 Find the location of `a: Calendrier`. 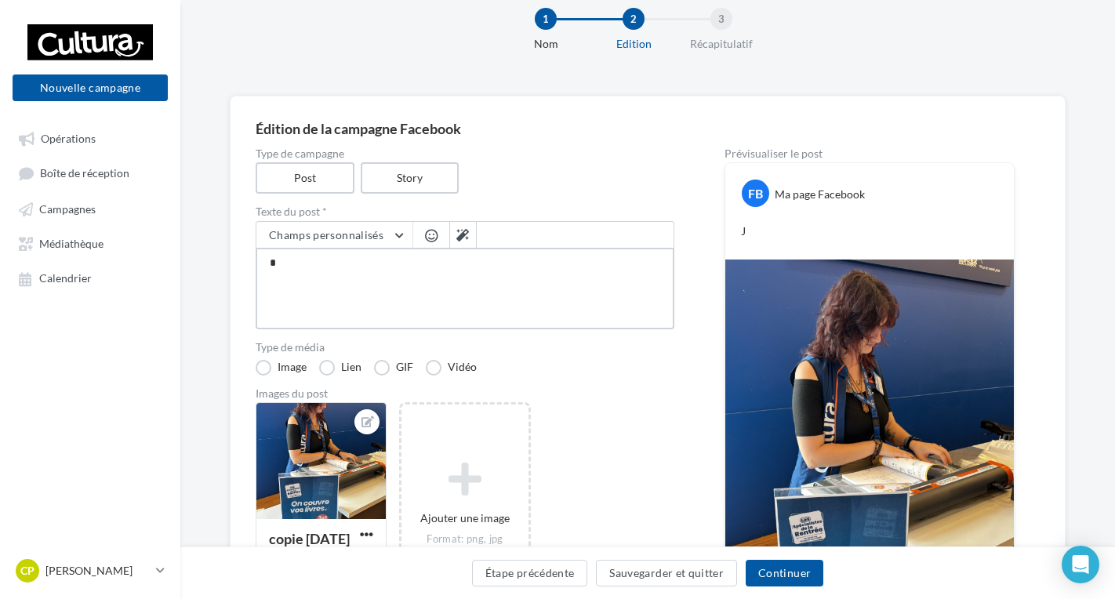

a: Calendrier is located at coordinates (90, 278).